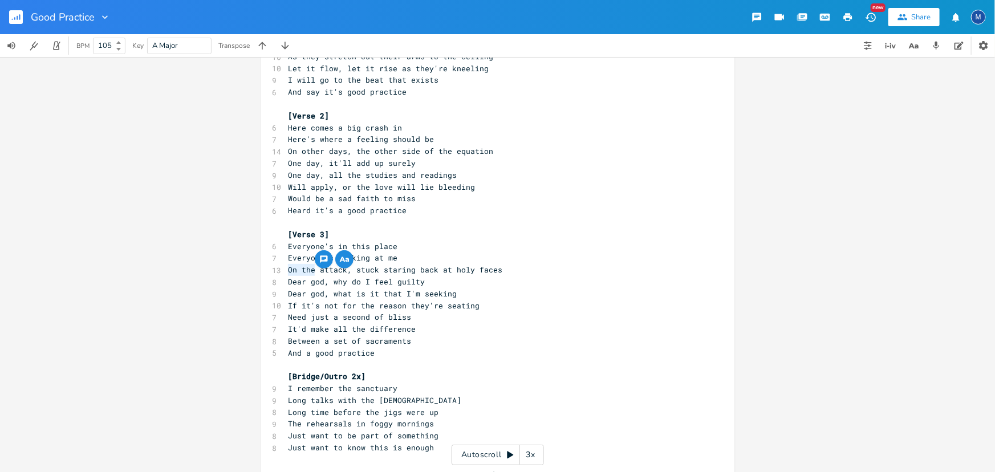 The image size is (995, 472). I want to click on div: BPM, so click(83, 46).